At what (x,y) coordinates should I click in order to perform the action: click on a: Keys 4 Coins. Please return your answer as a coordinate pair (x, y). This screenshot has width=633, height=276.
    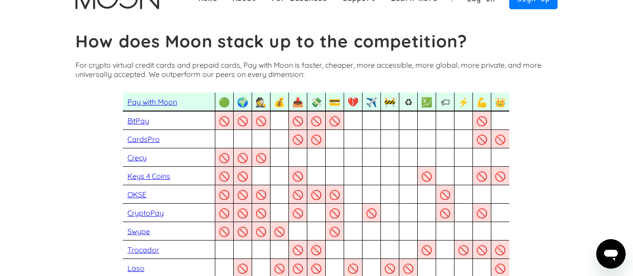
    Looking at the image, I should click on (149, 176).